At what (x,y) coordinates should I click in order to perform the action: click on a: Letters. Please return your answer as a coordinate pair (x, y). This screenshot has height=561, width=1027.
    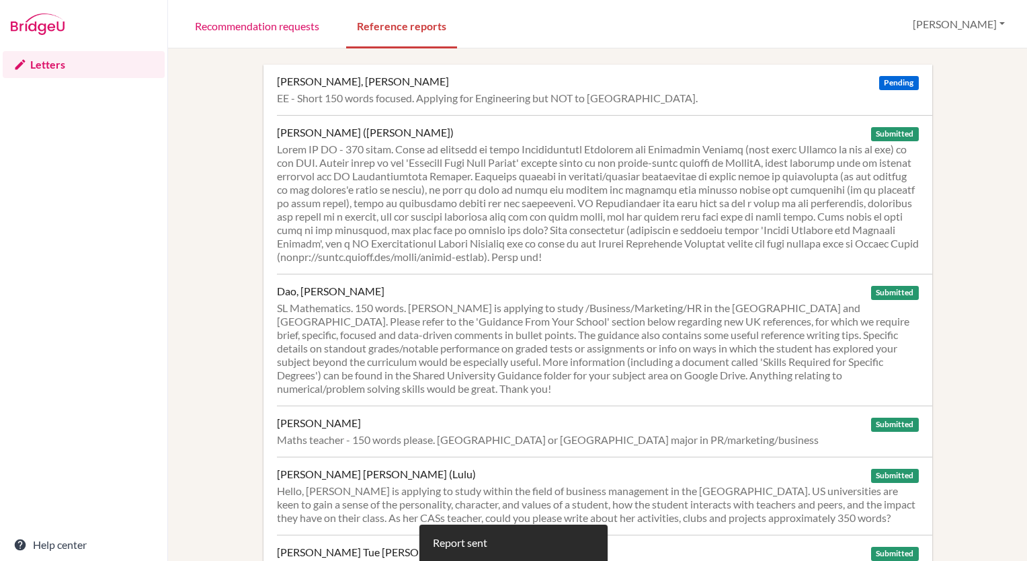
    Looking at the image, I should click on (83, 65).